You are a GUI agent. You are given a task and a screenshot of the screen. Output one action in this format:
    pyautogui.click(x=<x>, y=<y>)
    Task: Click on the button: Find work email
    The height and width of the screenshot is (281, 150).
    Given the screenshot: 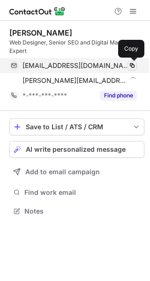 What is the action you would take?
    pyautogui.click(x=77, y=193)
    